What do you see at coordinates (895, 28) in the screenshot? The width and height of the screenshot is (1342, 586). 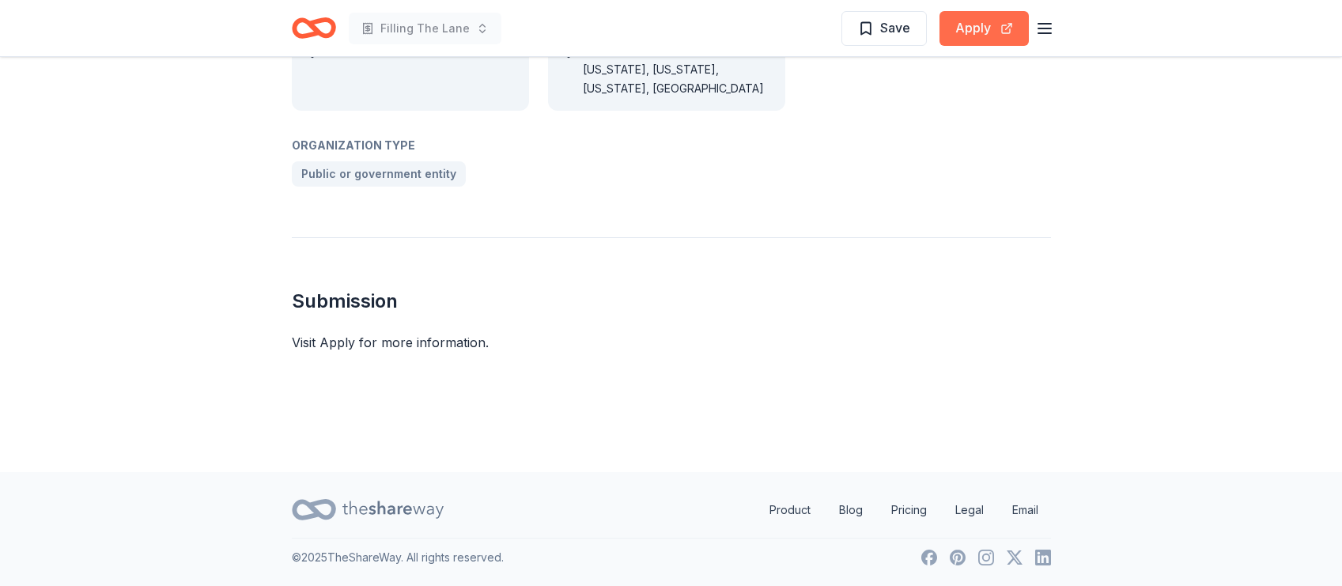 I see `span: Save` at bounding box center [895, 28].